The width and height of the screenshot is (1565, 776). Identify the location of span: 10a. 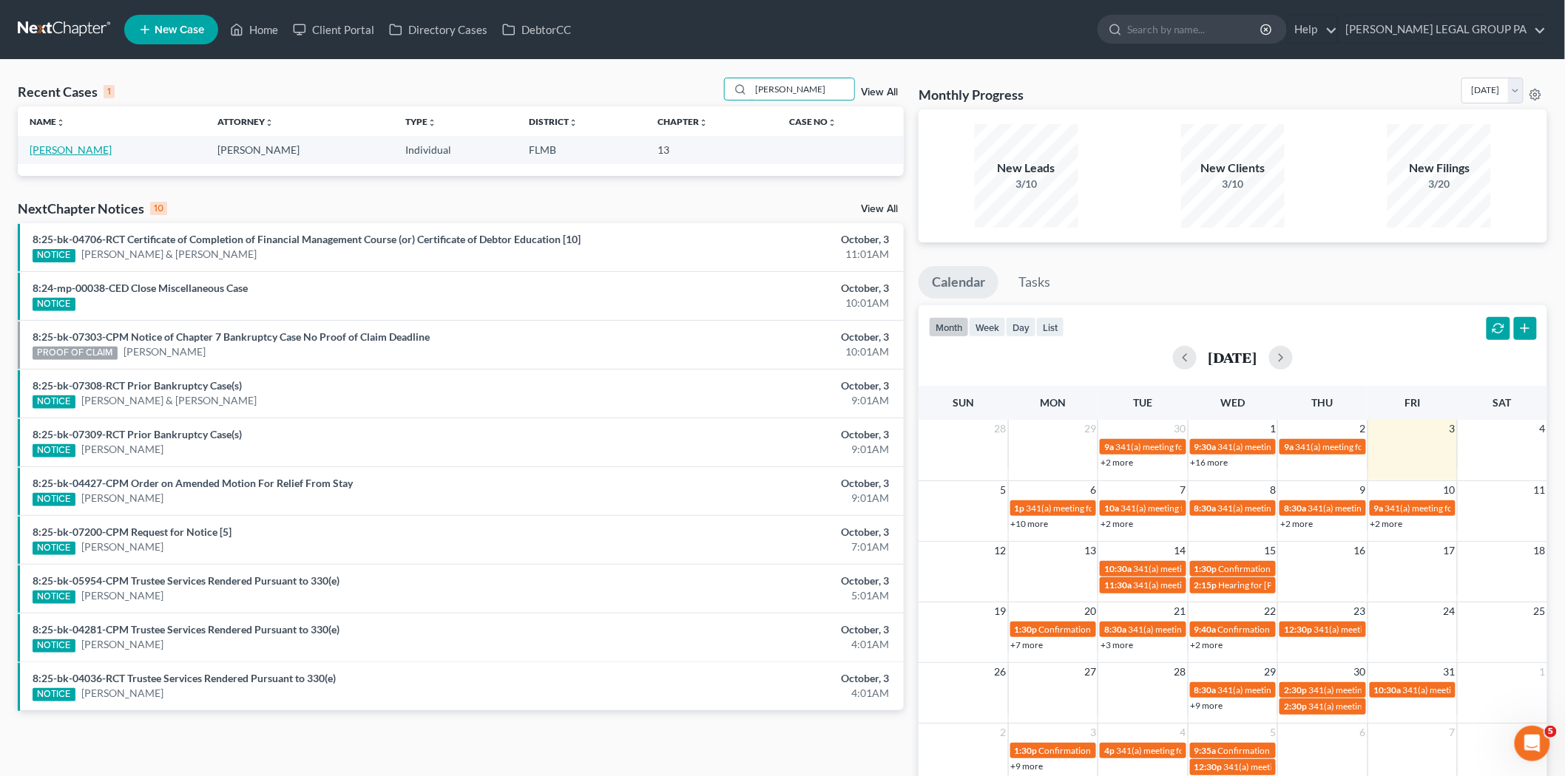
(1111, 508).